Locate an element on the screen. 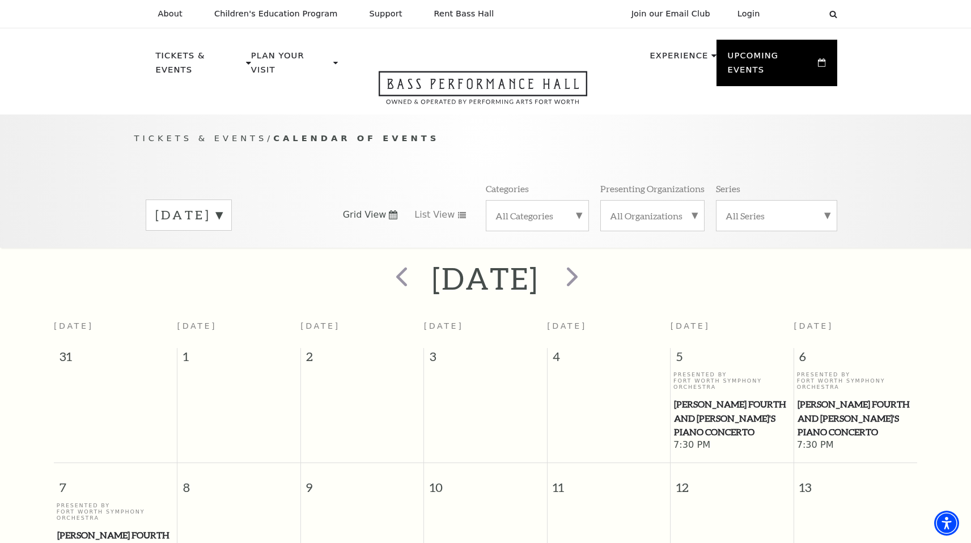  span: 8 is located at coordinates (239, 482).